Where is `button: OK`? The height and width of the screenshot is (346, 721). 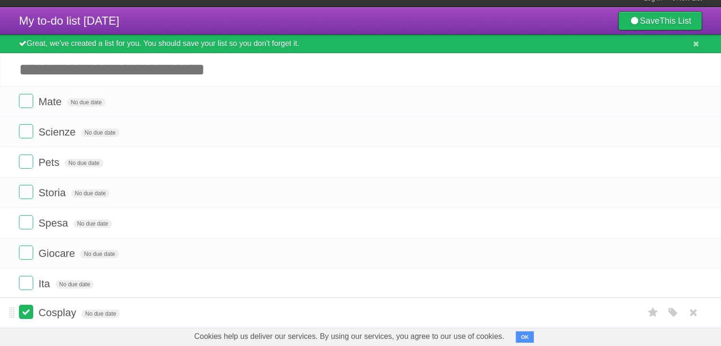 button: OK is located at coordinates (524, 337).